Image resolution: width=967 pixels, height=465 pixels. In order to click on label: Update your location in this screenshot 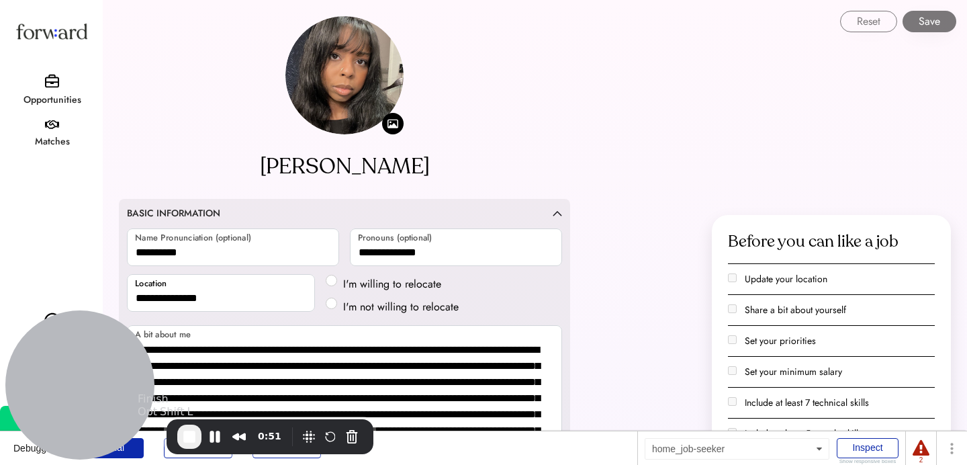, I will do `click(786, 279)`.